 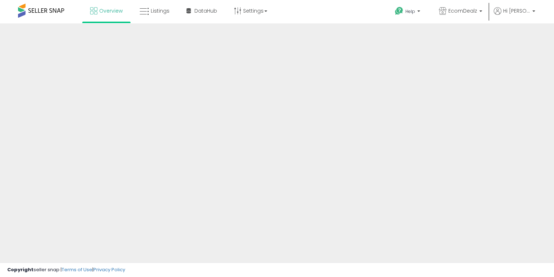 I want to click on div: seller snap | |, so click(x=66, y=270).